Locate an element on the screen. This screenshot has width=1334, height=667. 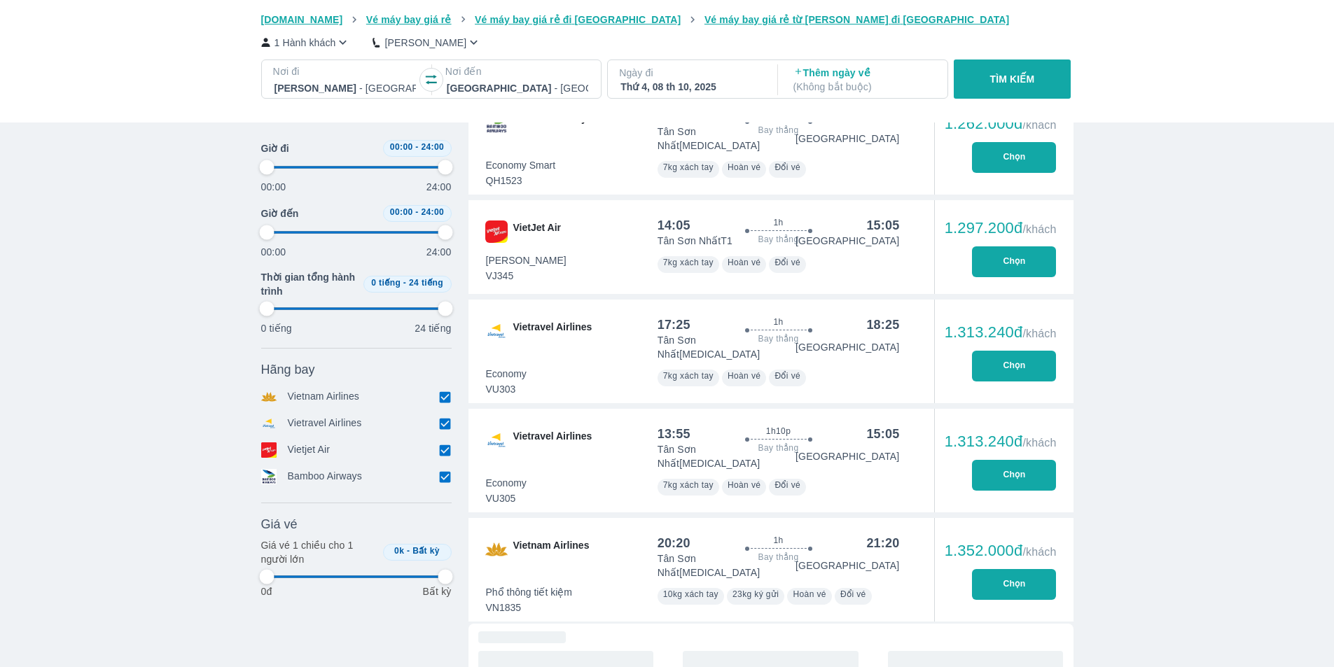
p: Tân Sơn Nhất T1 is located at coordinates (694, 241).